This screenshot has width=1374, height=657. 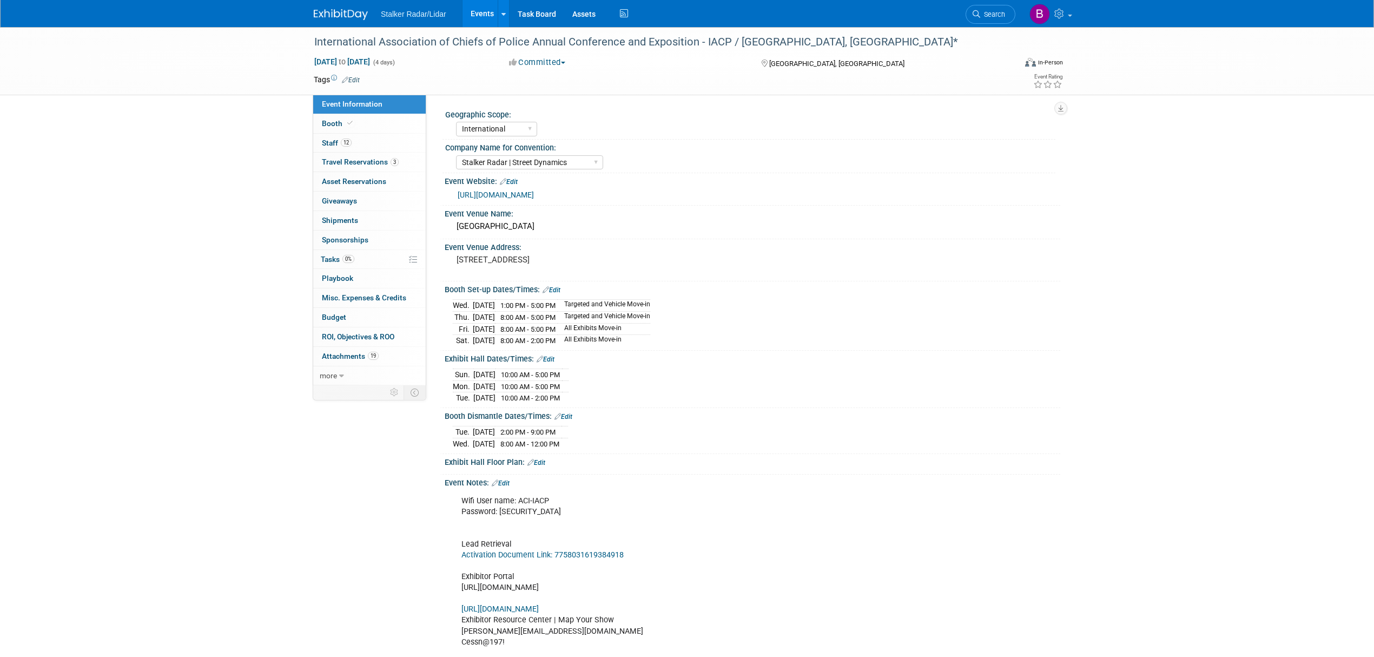 I want to click on a: Giveaways, so click(x=369, y=201).